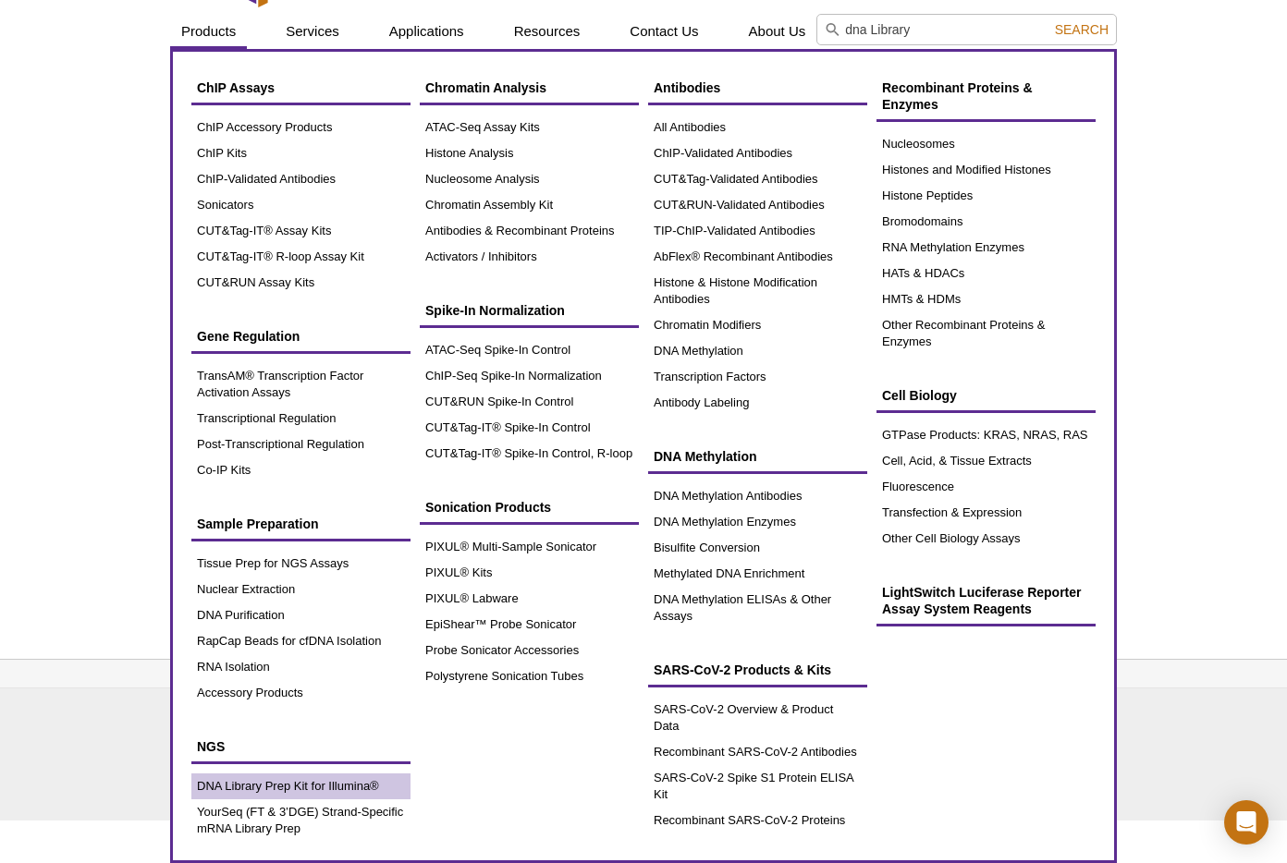 The image size is (1287, 863). I want to click on a: Spike-In Normalization, so click(529, 311).